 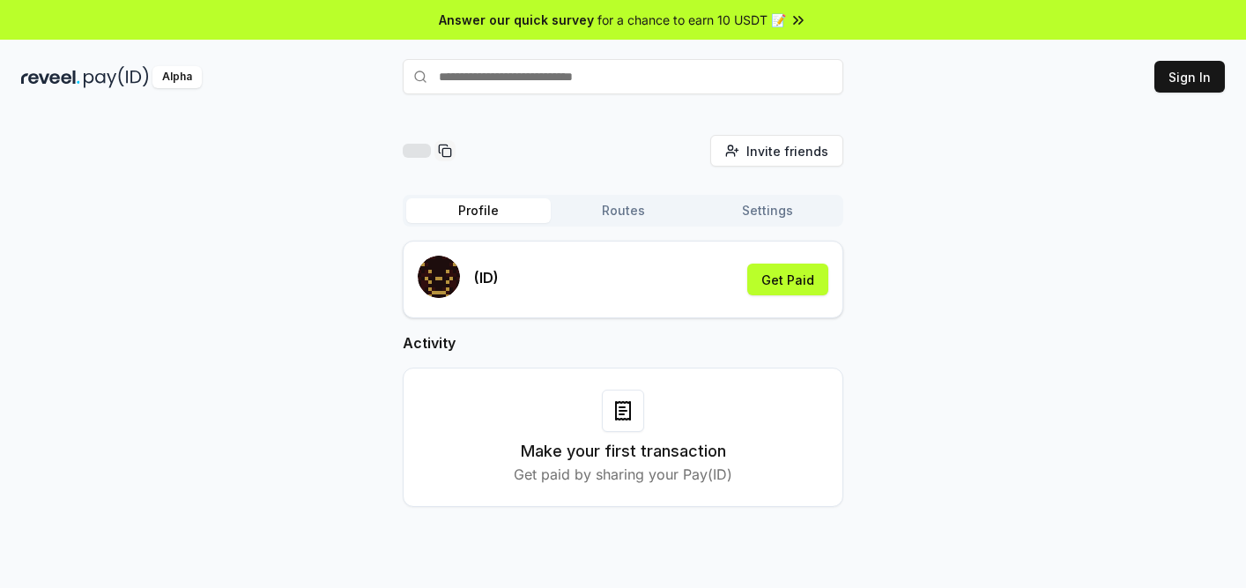 I want to click on button: Invite friends, so click(x=777, y=151).